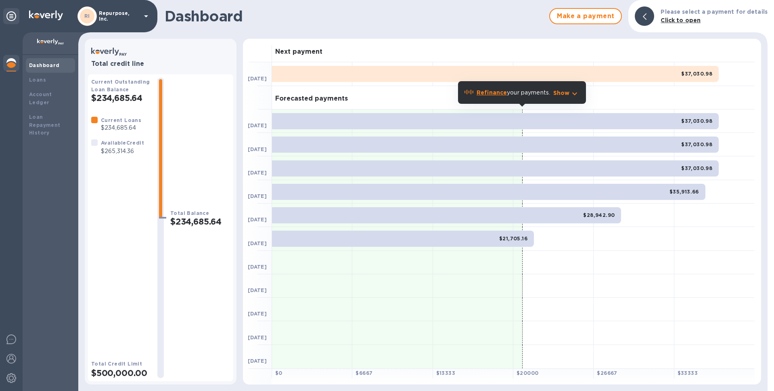 Image resolution: width=774 pixels, height=391 pixels. What do you see at coordinates (586, 16) in the screenshot?
I see `span: Make a payment` at bounding box center [586, 16].